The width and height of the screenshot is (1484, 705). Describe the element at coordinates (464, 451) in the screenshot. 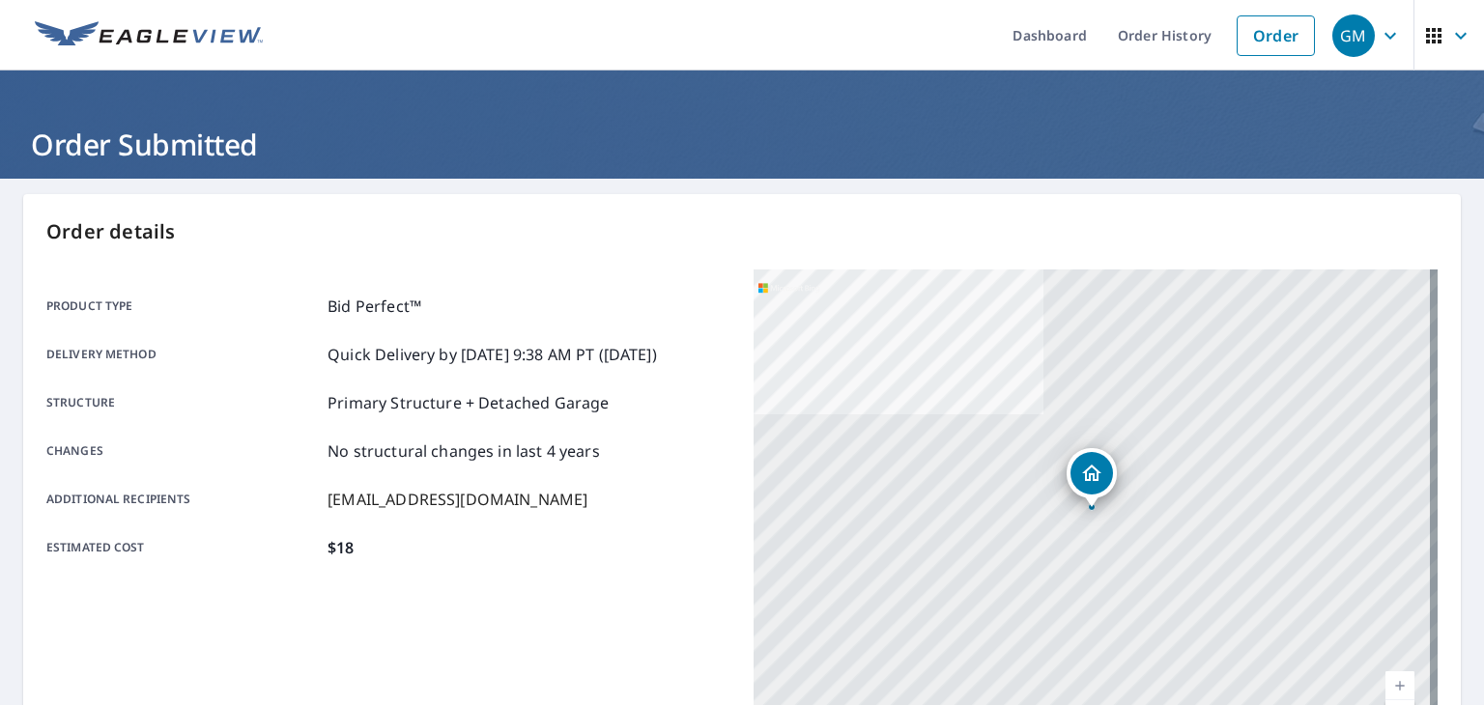

I see `p: No structural changes in last 4 years` at that location.